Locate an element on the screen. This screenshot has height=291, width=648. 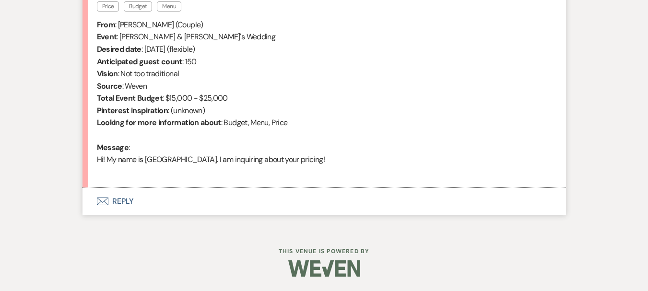
b: From is located at coordinates (106, 24).